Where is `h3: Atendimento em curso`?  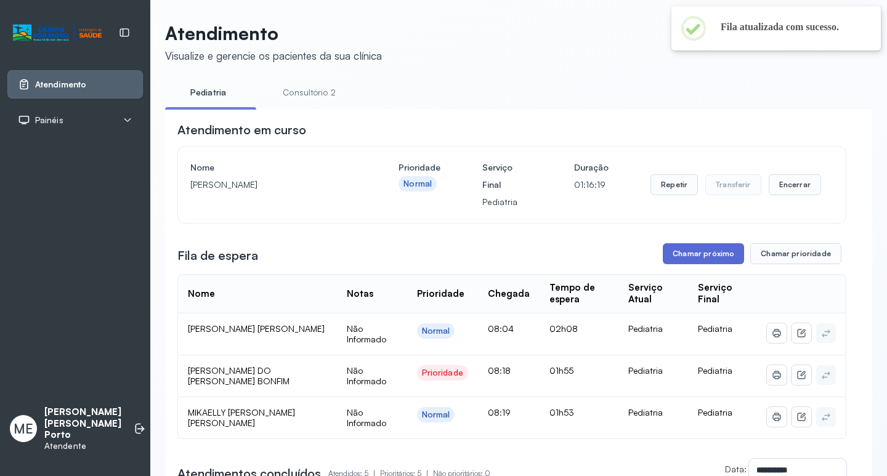
h3: Atendimento em curso is located at coordinates (241, 130).